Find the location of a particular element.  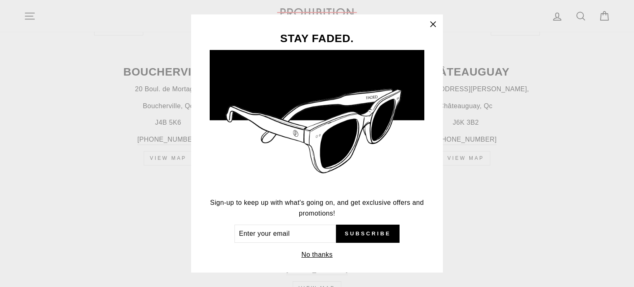

button: No thanks is located at coordinates (317, 255).